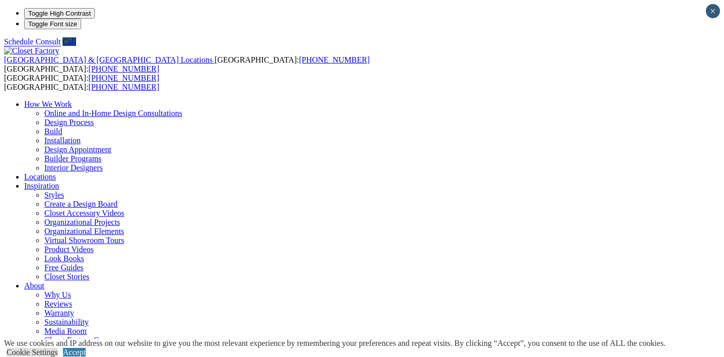  What do you see at coordinates (52, 24) in the screenshot?
I see `span: Toggle Font size` at bounding box center [52, 24].